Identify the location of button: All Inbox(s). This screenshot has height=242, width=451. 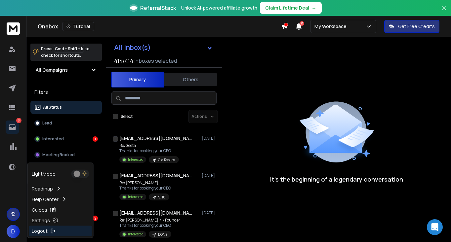
(163, 48).